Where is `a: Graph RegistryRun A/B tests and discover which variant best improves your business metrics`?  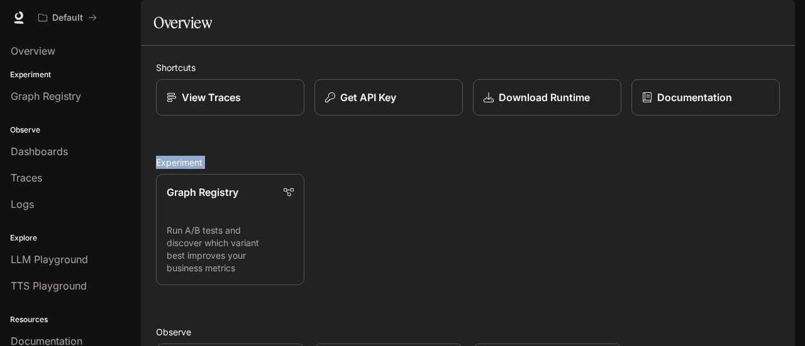
a: Graph RegistryRun A/B tests and discover which variant best improves your business metrics is located at coordinates (230, 229).